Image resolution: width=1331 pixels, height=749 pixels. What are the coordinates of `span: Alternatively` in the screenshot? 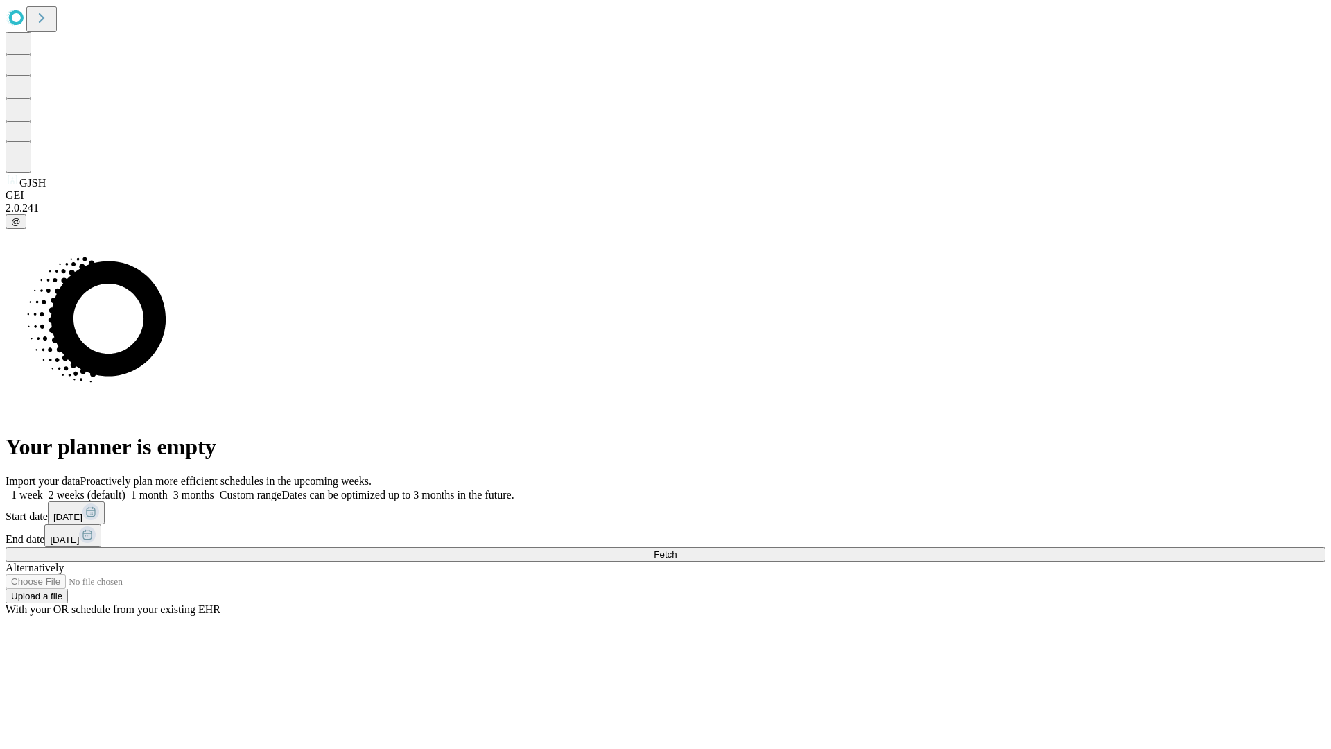 It's located at (35, 567).